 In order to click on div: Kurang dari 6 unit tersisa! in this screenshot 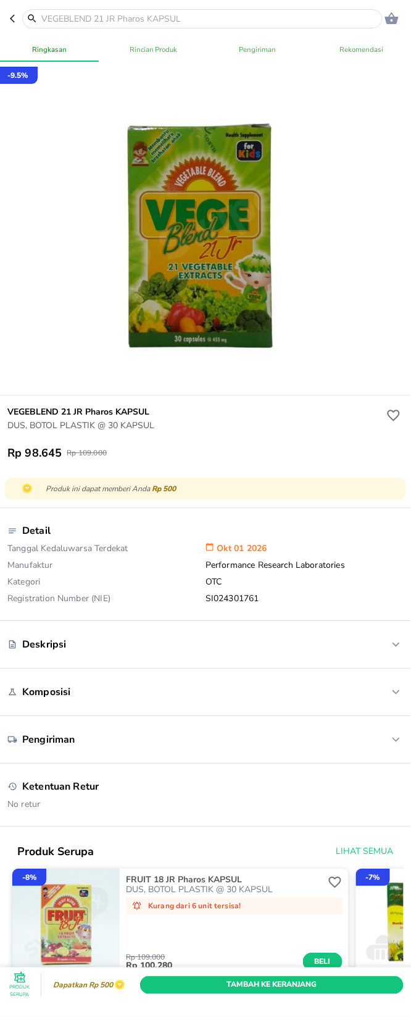, I will do `click(234, 906)`.